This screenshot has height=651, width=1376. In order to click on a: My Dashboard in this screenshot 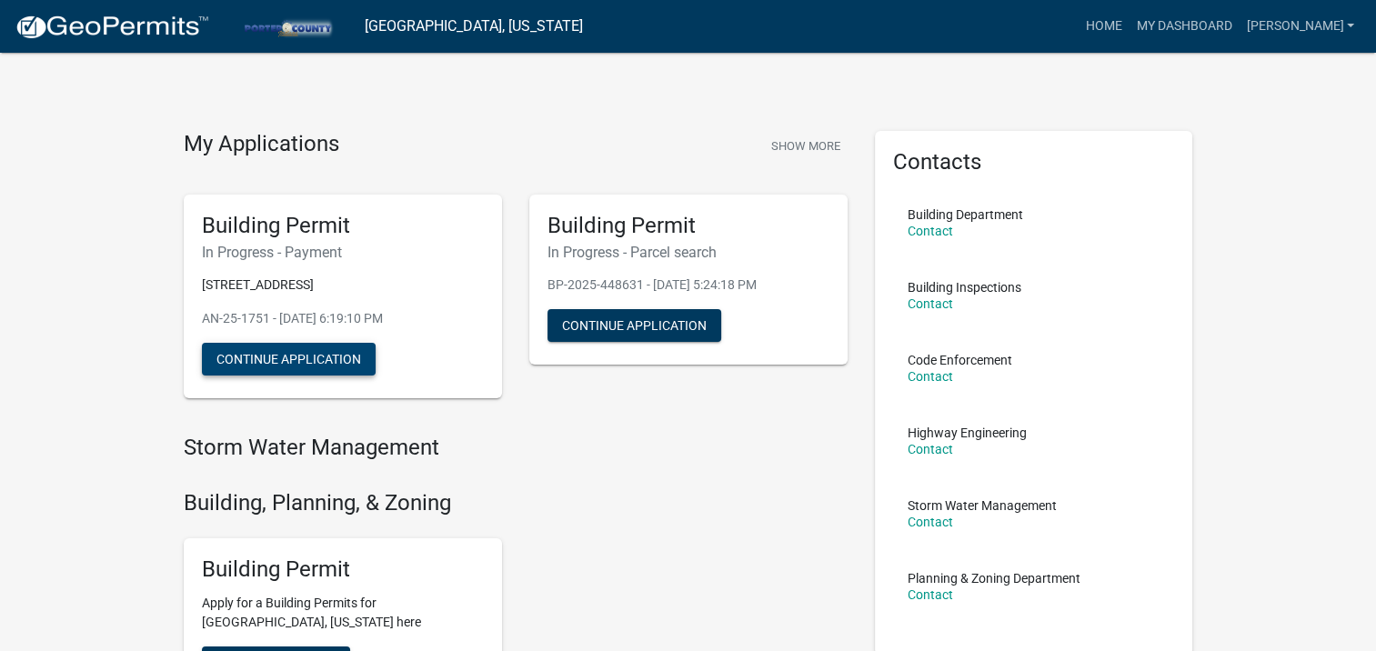, I will do `click(1183, 26)`.